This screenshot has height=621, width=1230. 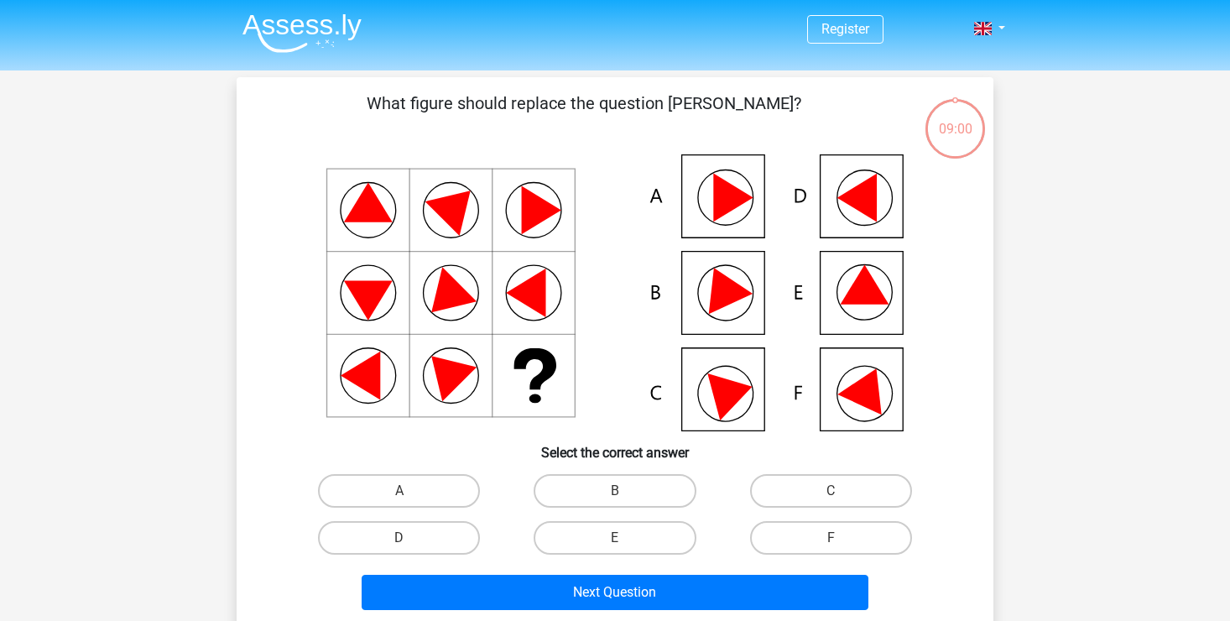 I want to click on label: A, so click(x=399, y=491).